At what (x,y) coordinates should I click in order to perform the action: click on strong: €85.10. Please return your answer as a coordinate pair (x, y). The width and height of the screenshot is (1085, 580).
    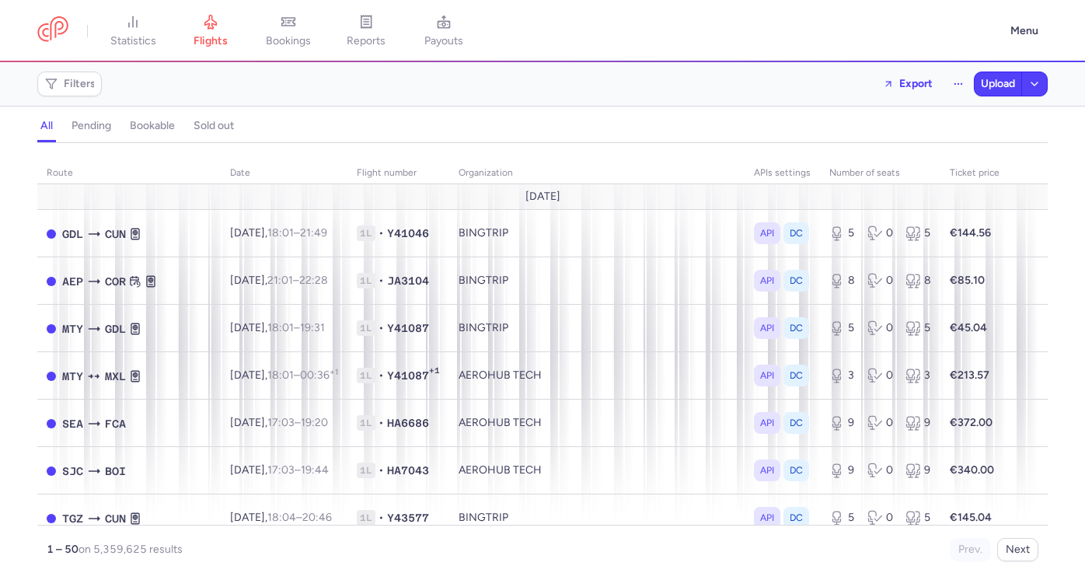
    Looking at the image, I should click on (967, 280).